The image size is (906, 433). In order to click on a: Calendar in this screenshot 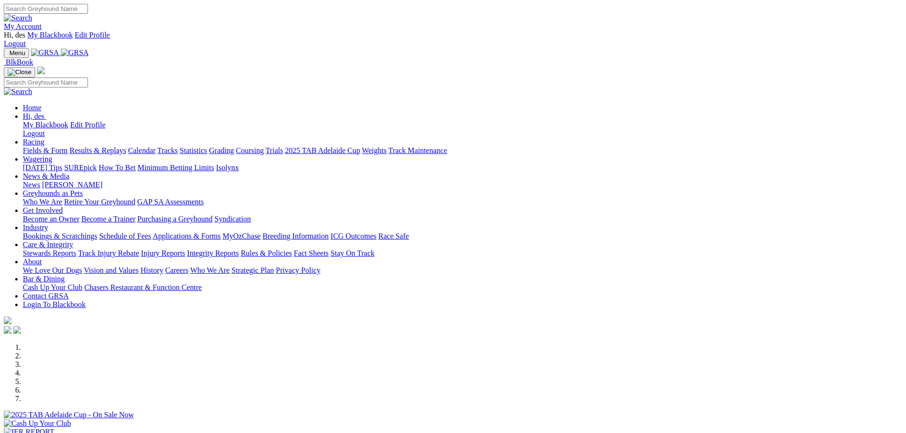, I will do `click(142, 150)`.